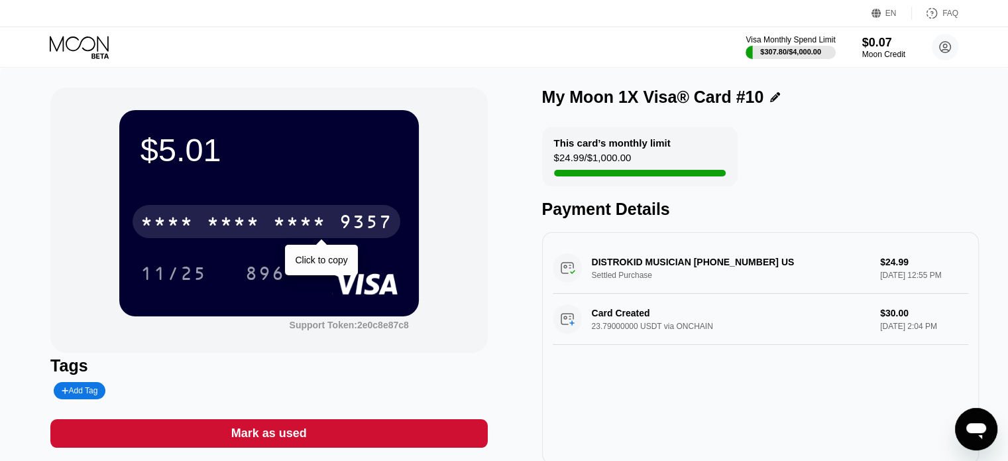  What do you see at coordinates (790, 47) in the screenshot?
I see `div: Visa Monthly Spend Limit$307.80/$4,000.00` at bounding box center [790, 47].